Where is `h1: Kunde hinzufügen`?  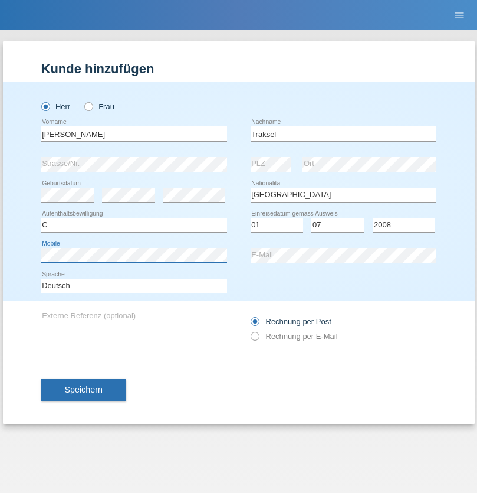
h1: Kunde hinzufügen is located at coordinates (239, 68).